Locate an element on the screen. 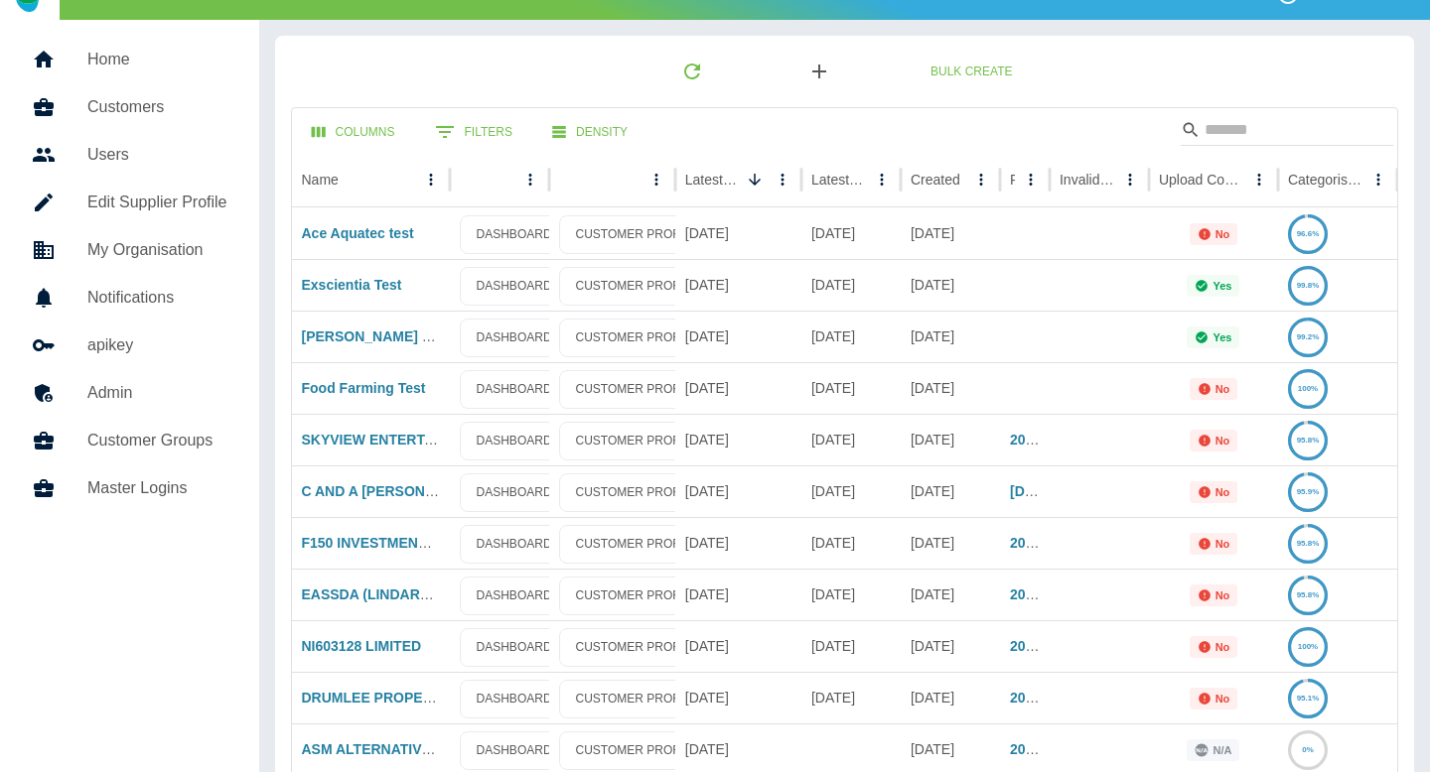 This screenshot has width=1430, height=772. a: Admin is located at coordinates (129, 393).